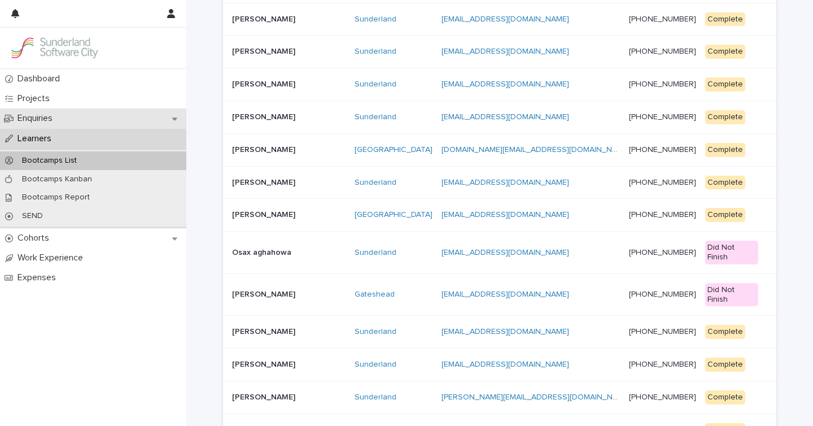 This screenshot has height=426, width=813. What do you see at coordinates (54, 48) in the screenshot?
I see `img: GVzBcg19RCOYju8xzymn` at bounding box center [54, 48].